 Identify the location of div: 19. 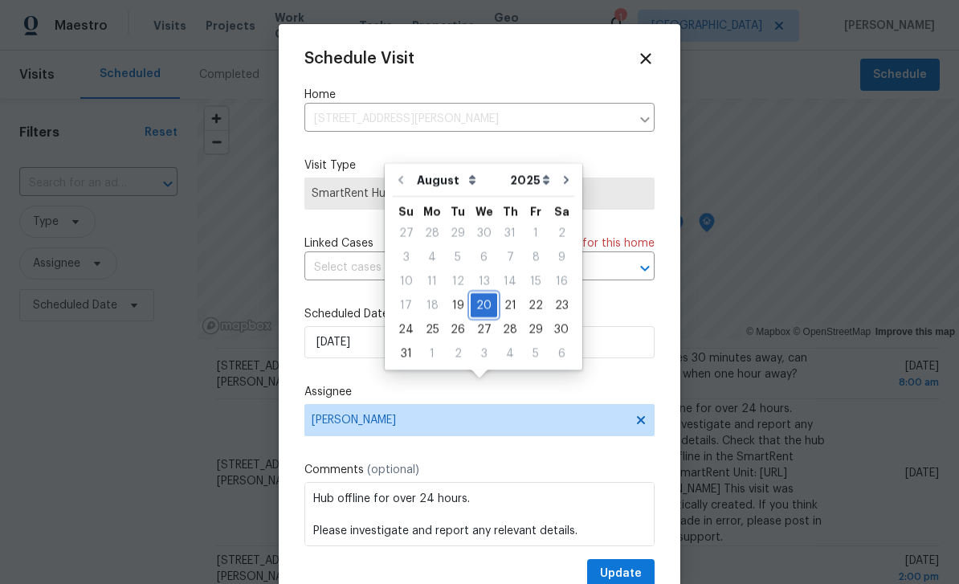
(458, 305).